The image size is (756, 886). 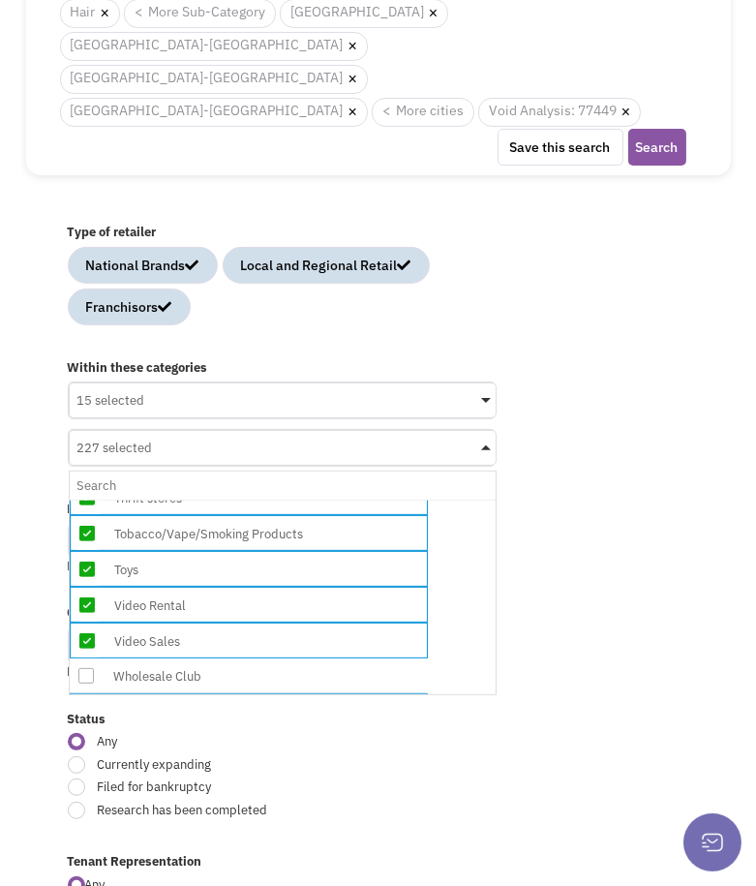 What do you see at coordinates (282, 613) in the screenshot?
I see `label: Only retailers co-located with` at bounding box center [282, 613].